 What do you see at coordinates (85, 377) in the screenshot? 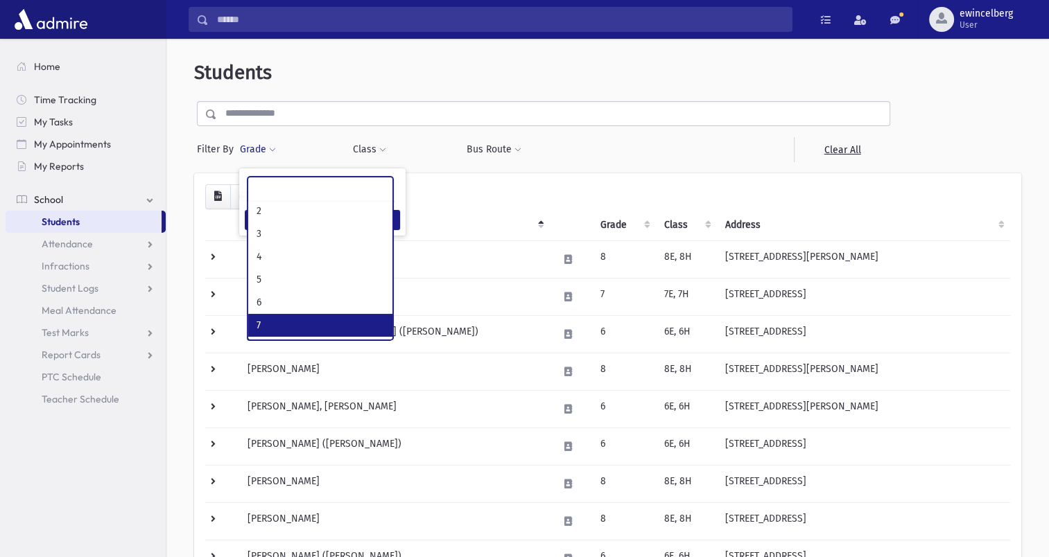
I see `a: PTC Schedule` at bounding box center [85, 377].